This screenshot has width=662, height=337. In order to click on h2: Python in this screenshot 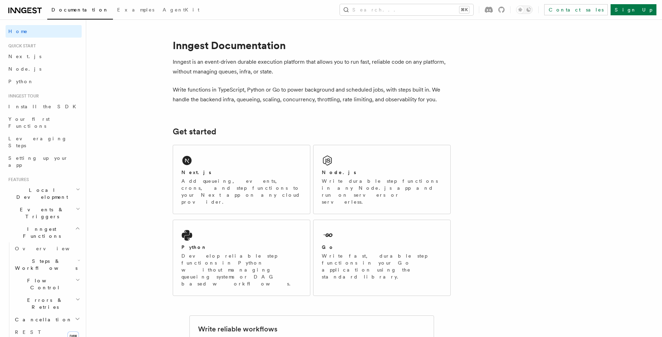, I will do `click(194, 247)`.